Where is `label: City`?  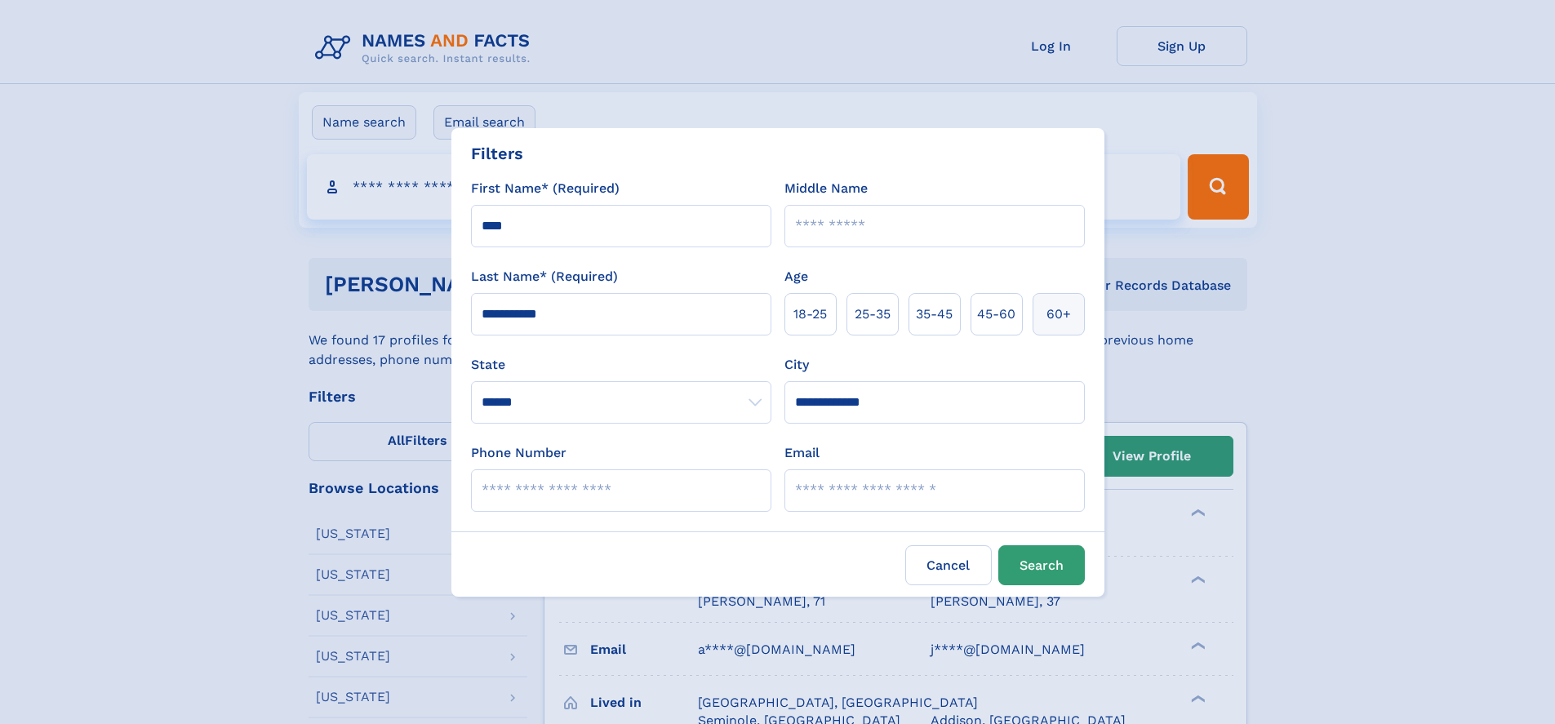
label: City is located at coordinates (797, 365).